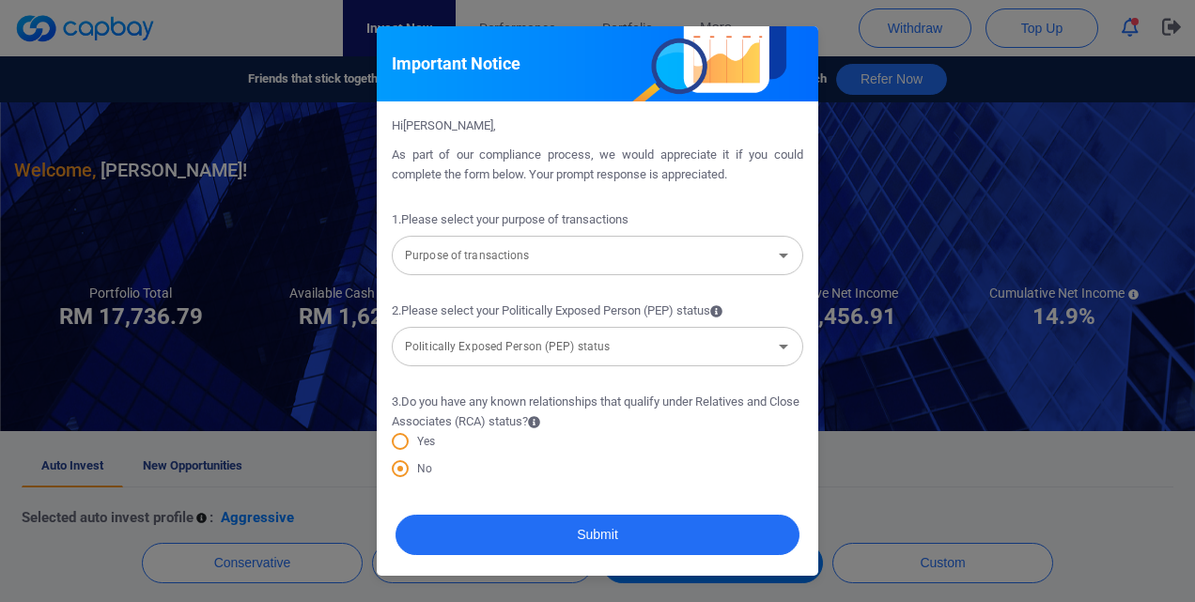 Image resolution: width=1195 pixels, height=602 pixels. What do you see at coordinates (597, 165) in the screenshot?
I see `p: As part of our compliance process, we would appreciate it if you could complete the form below. Y...` at bounding box center [597, 165].